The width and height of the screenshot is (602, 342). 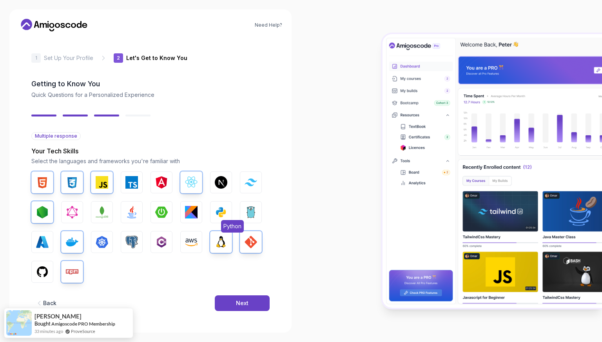 What do you see at coordinates (72, 212) in the screenshot?
I see `img: GraphQL` at bounding box center [72, 212].